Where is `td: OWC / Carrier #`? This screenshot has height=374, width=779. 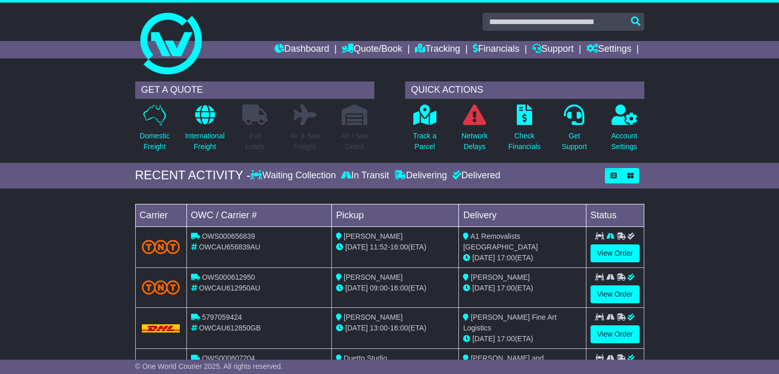 td: OWC / Carrier # is located at coordinates (259, 215).